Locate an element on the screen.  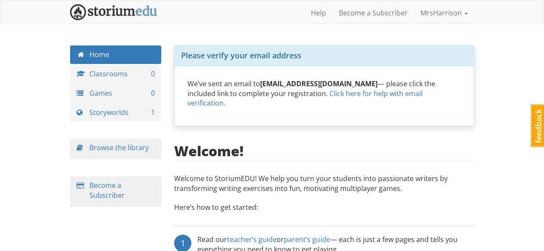
img: StoriumEDU is located at coordinates (113, 12).